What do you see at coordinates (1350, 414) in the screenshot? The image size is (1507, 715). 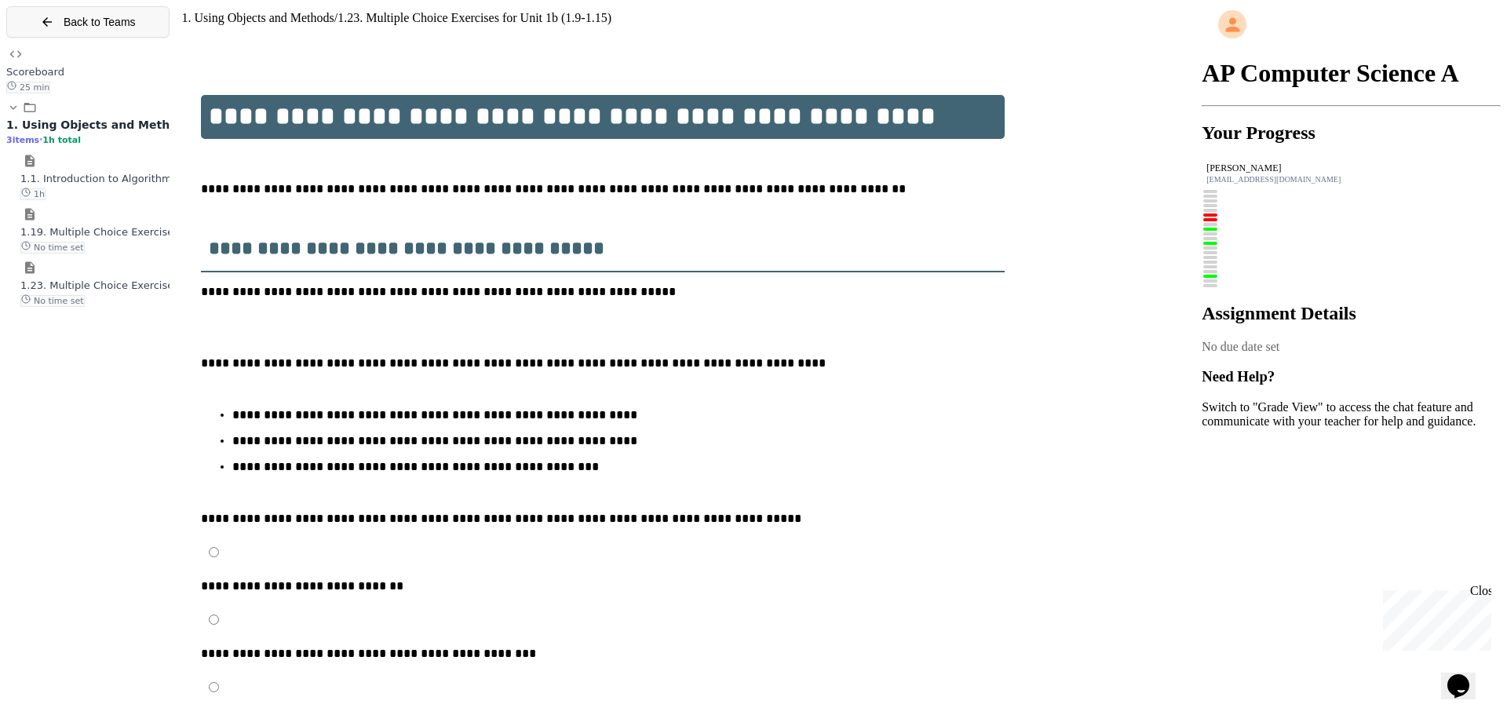 I see `p: Switch to "Grade View" to access the chat feature and communicate with your teacher for help and ...` at bounding box center [1350, 414].